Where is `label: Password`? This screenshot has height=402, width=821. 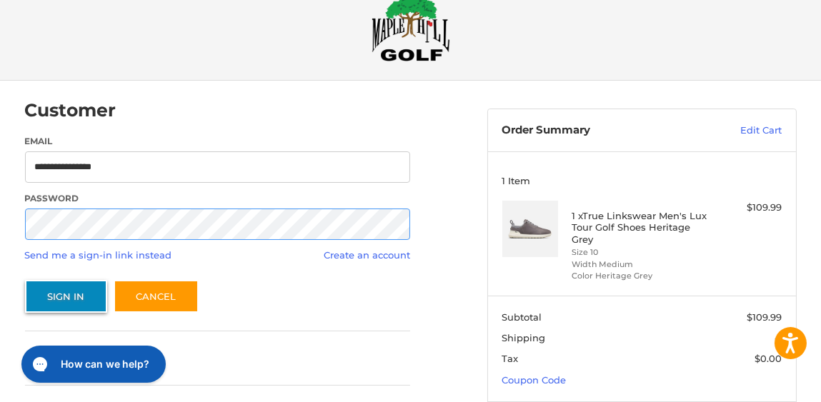
label: Password is located at coordinates (218, 199).